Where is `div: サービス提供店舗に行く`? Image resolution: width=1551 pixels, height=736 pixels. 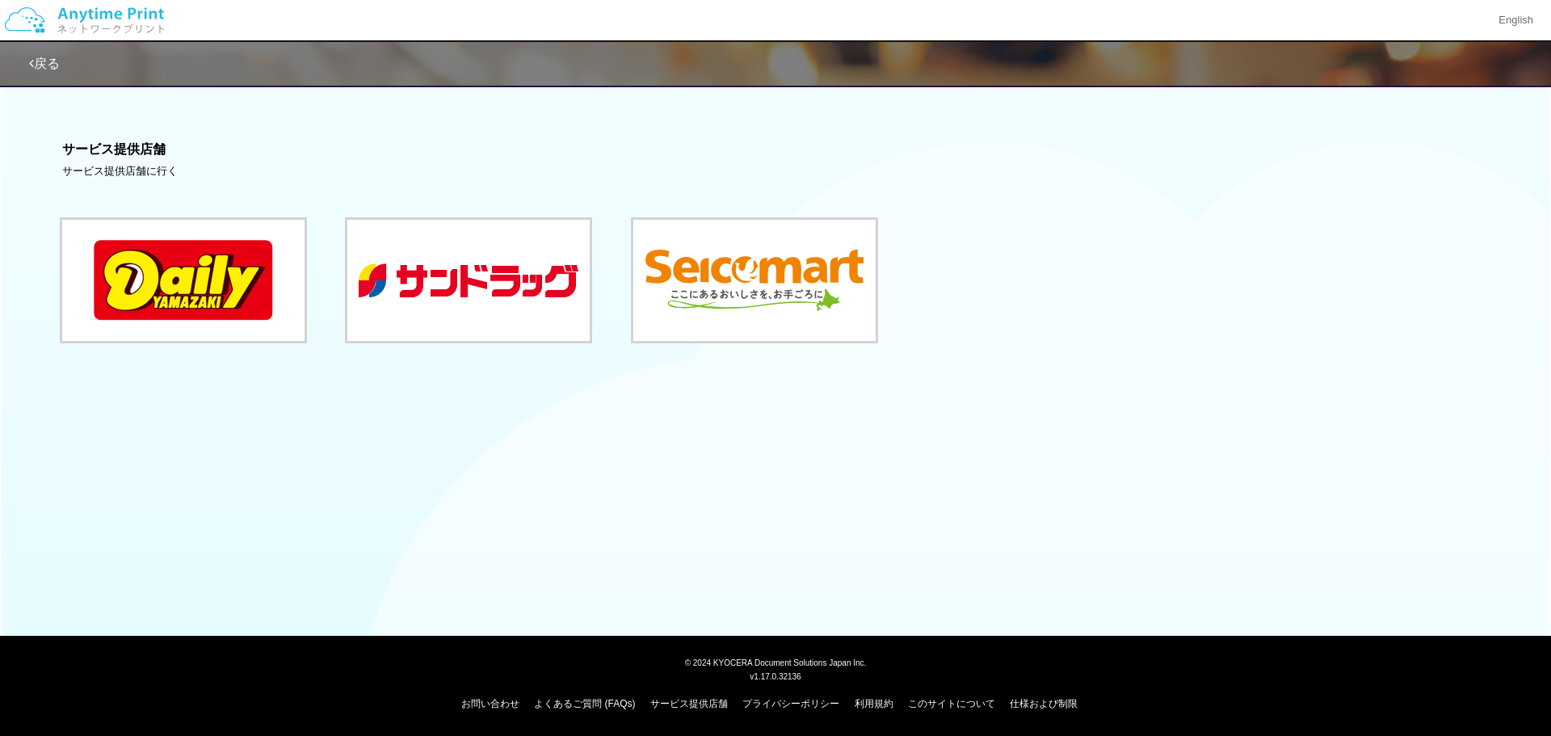 div: サービス提供店舗に行く is located at coordinates (775, 171).